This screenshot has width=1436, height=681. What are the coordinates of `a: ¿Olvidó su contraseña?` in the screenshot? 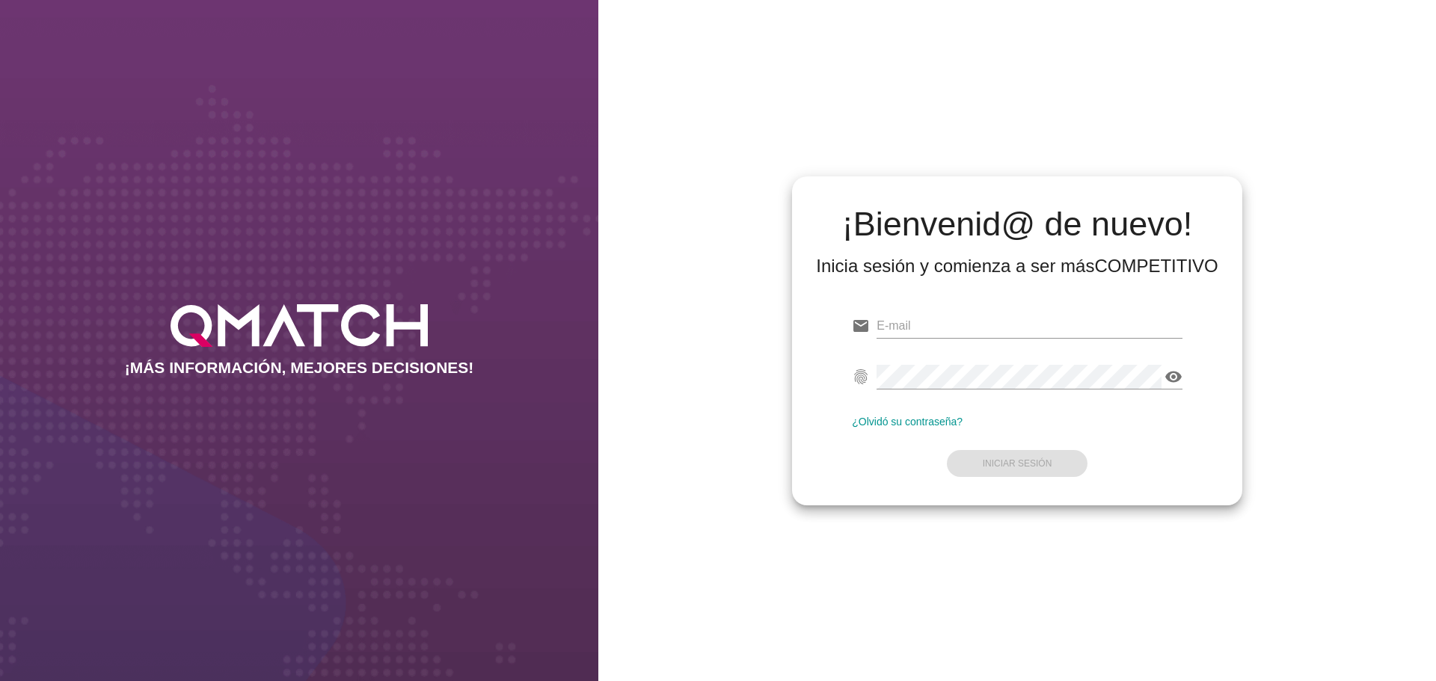 It's located at (907, 422).